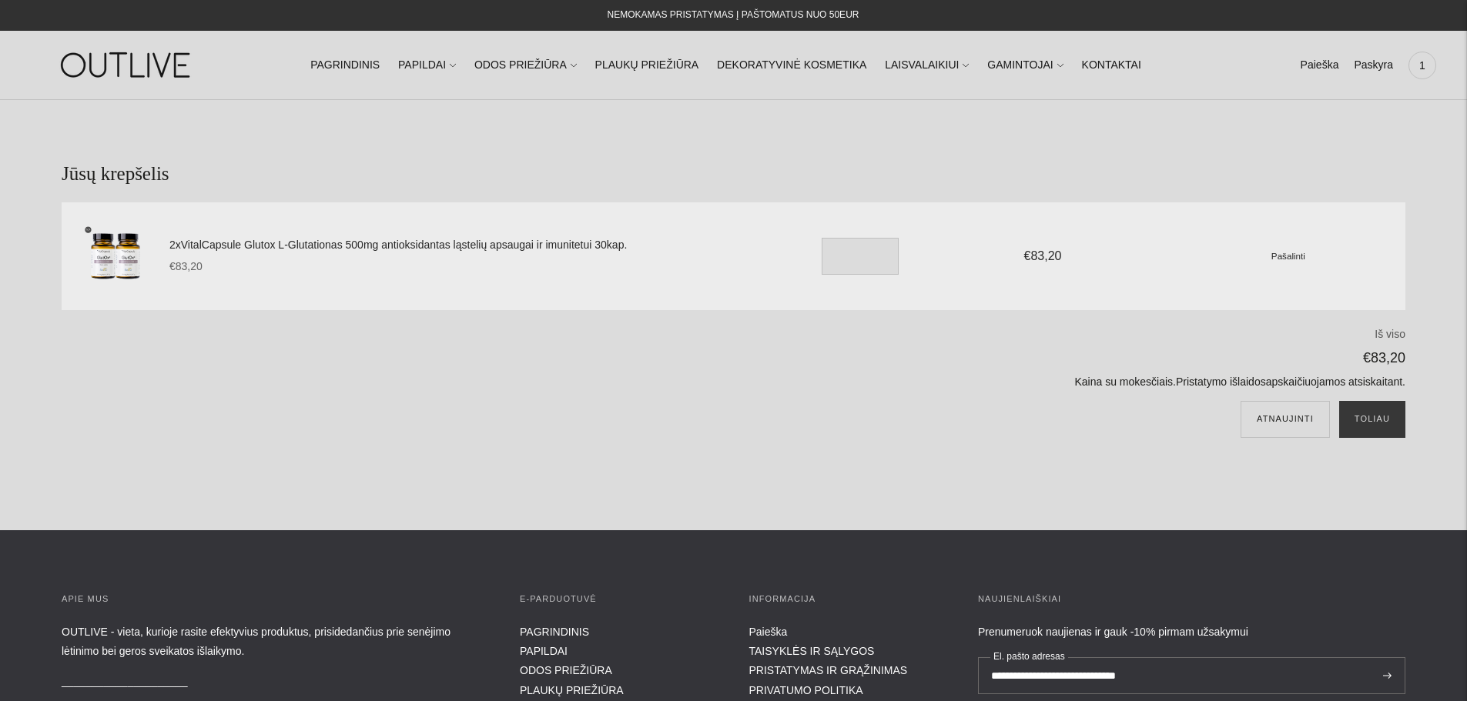  Describe the element at coordinates (1288, 256) in the screenshot. I see `a: Pašalinti` at that location.